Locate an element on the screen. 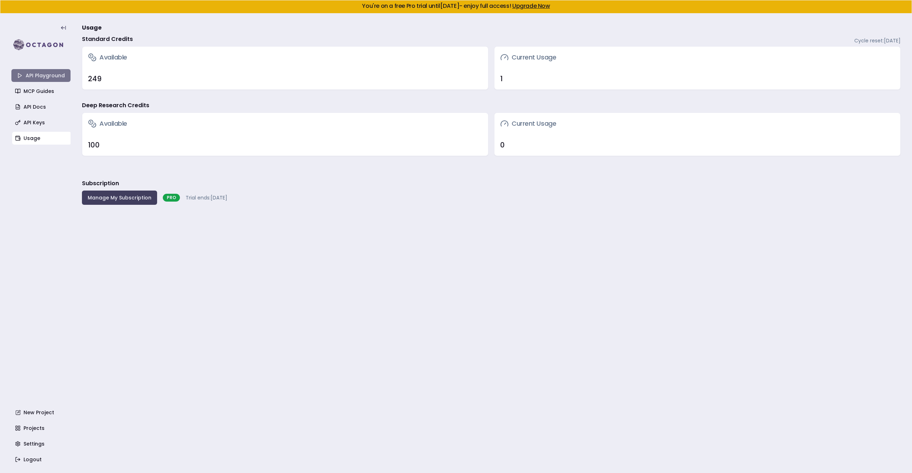 The width and height of the screenshot is (912, 473). a: Usage is located at coordinates (42, 138).